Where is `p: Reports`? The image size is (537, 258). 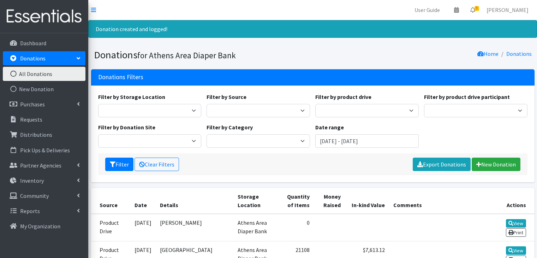
p: Reports is located at coordinates (30, 211).